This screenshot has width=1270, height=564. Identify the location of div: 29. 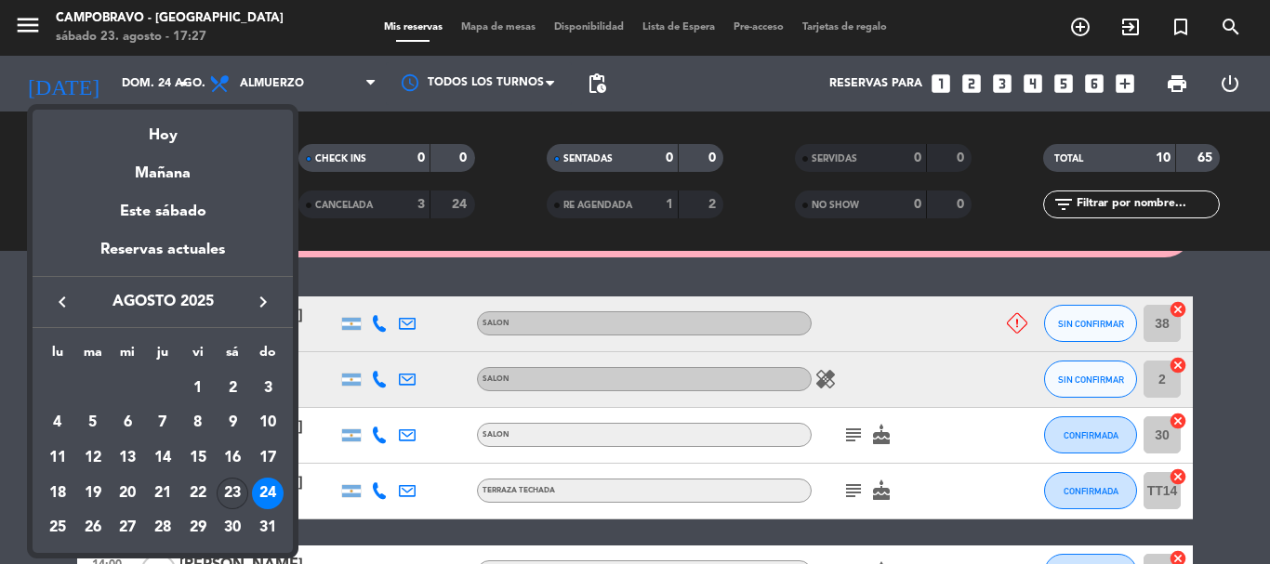
(198, 529).